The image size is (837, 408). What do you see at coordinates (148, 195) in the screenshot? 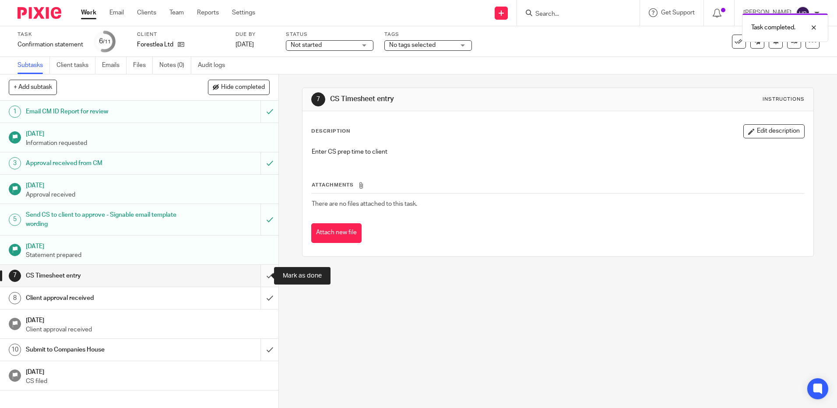
I see `p: Approval received` at bounding box center [148, 195].